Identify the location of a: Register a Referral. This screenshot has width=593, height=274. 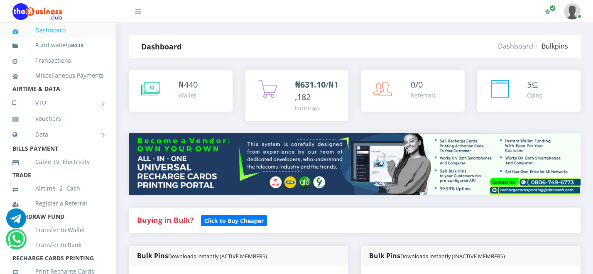
(58, 203).